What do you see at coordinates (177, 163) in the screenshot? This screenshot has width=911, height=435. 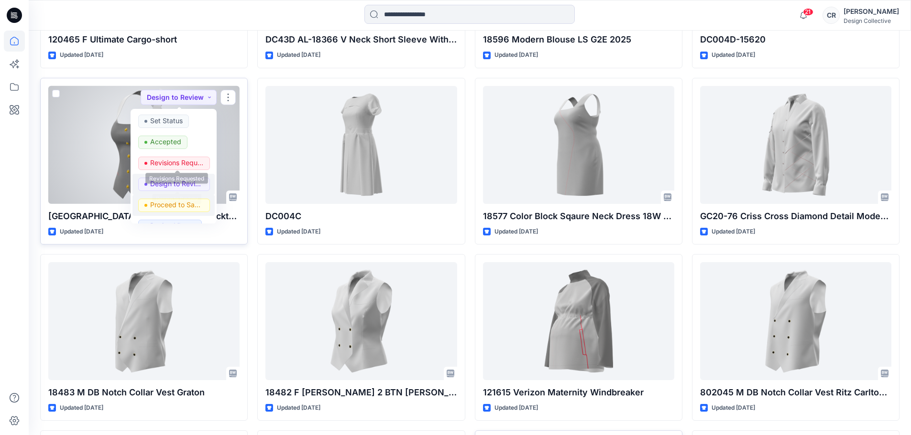 I see `p: Revisions Requested` at bounding box center [177, 163].